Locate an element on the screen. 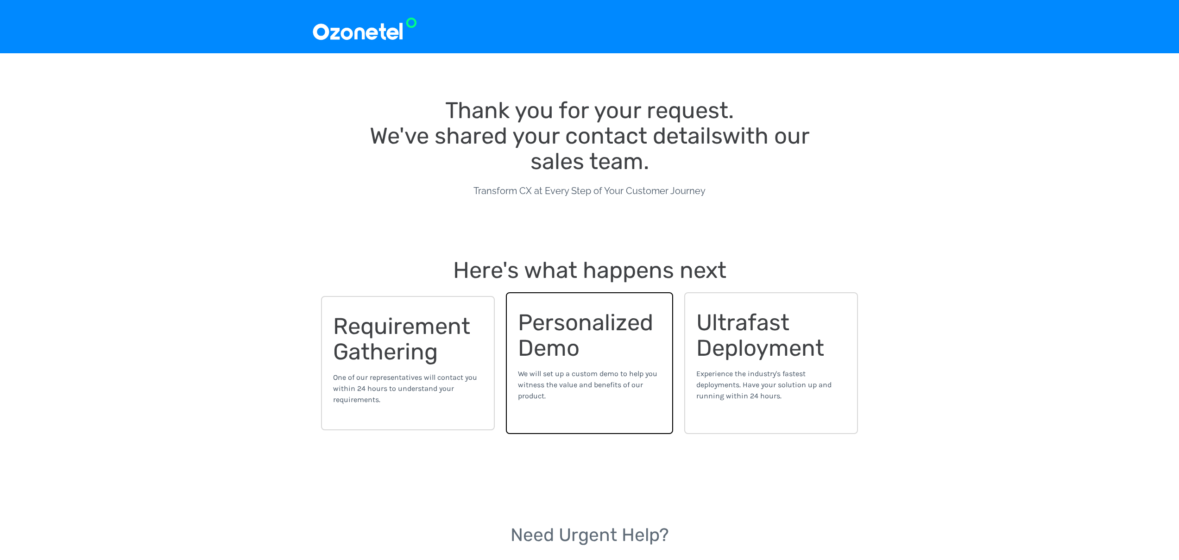 The width and height of the screenshot is (1179, 560). span: We've shared your contact details is located at coordinates (546, 136).